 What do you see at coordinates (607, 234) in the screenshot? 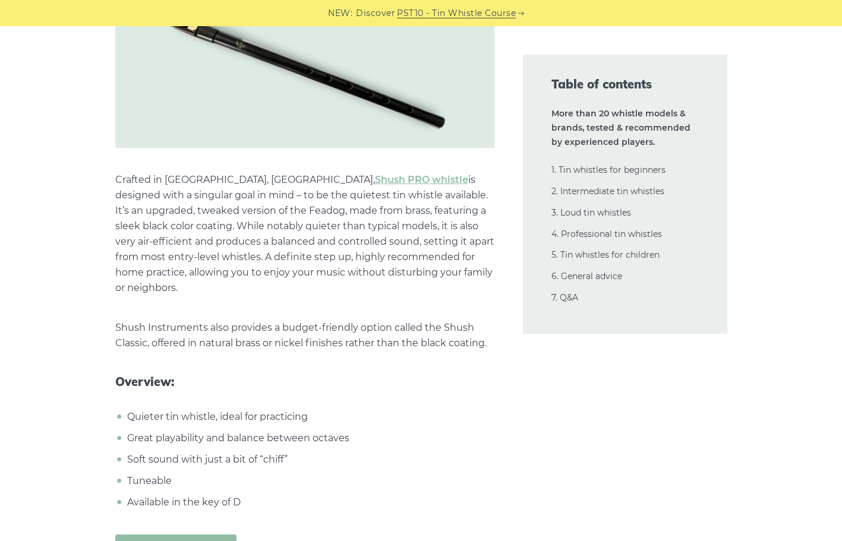
I see `a: 4. Professional tin whistles` at bounding box center [607, 234].